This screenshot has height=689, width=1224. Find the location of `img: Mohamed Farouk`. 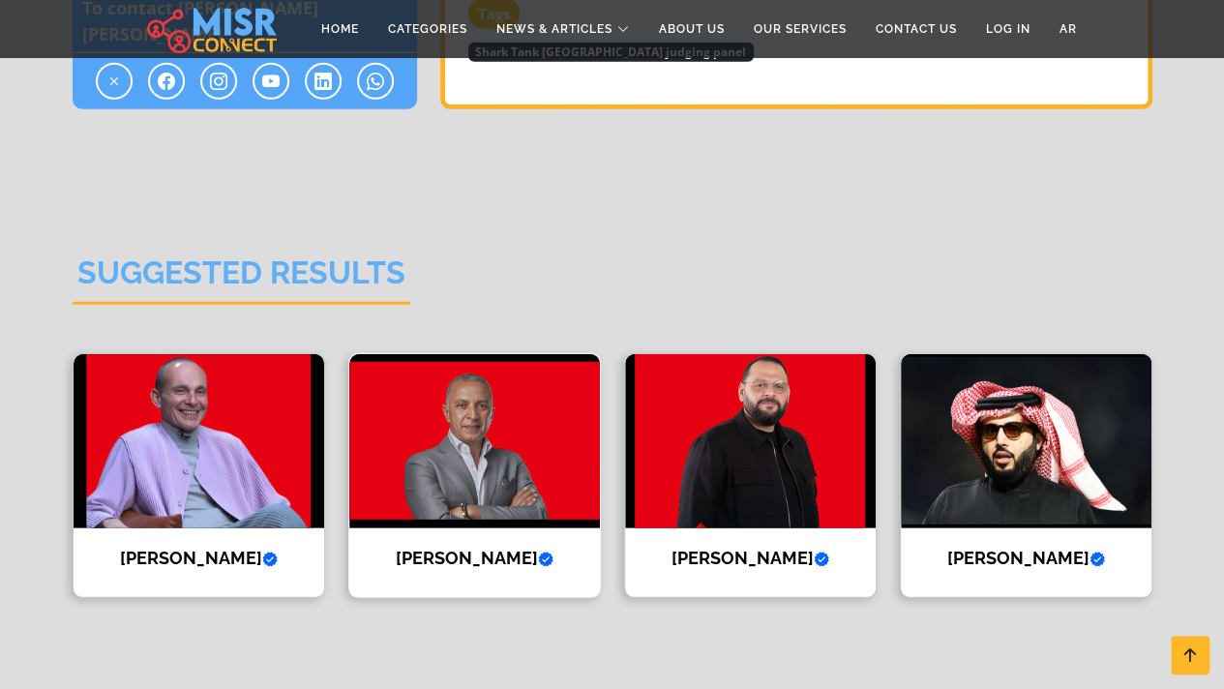

img: Mohamed Farouk is located at coordinates (198, 441).